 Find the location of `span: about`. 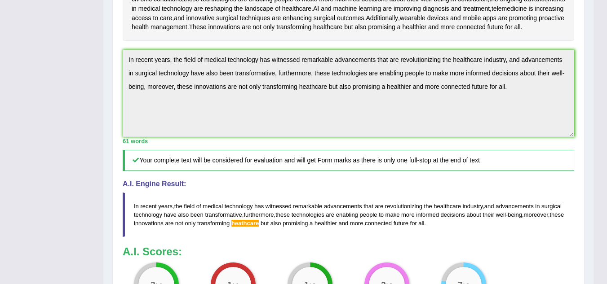

span: about is located at coordinates (473, 215).